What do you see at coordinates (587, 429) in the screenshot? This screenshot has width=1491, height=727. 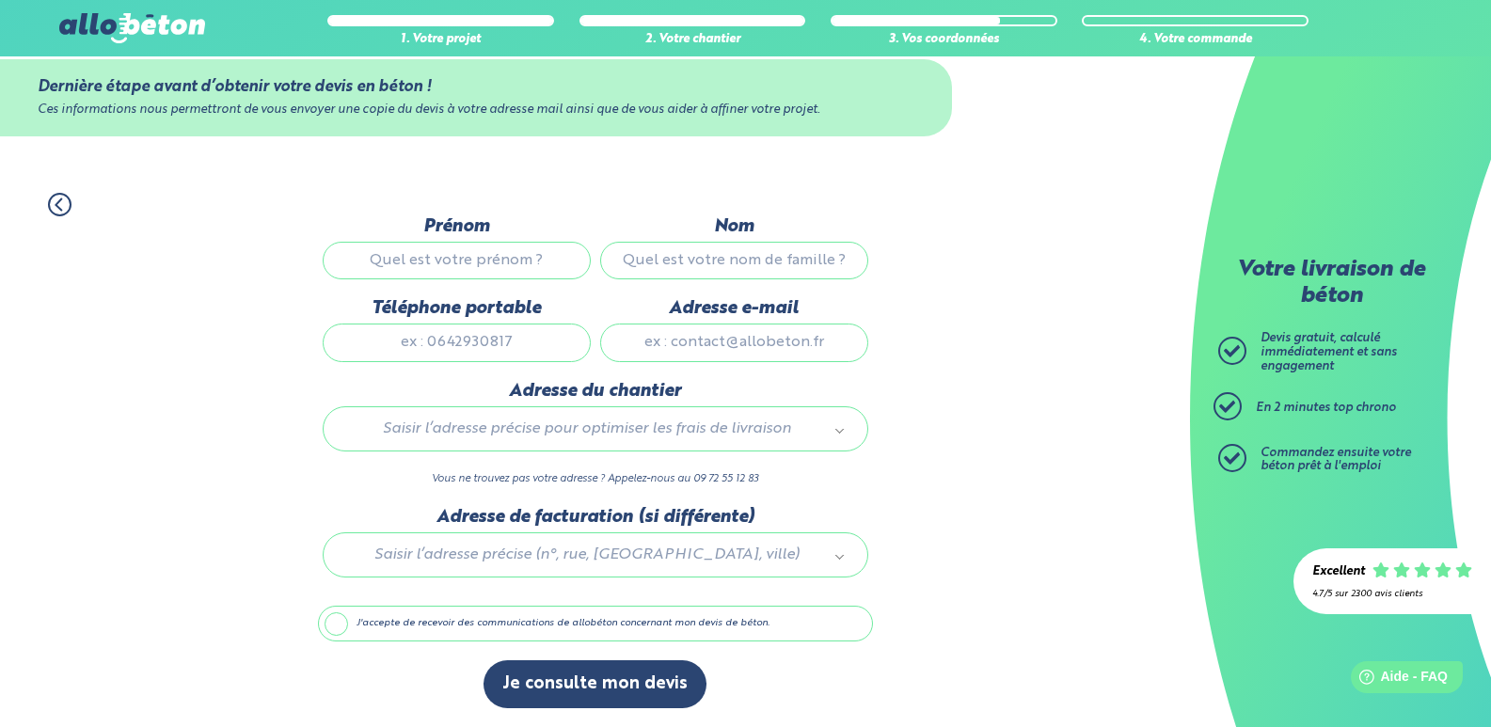 I see `span: Saisir l’adresse précise pour optimiser les frais de livraison` at bounding box center [587, 429].